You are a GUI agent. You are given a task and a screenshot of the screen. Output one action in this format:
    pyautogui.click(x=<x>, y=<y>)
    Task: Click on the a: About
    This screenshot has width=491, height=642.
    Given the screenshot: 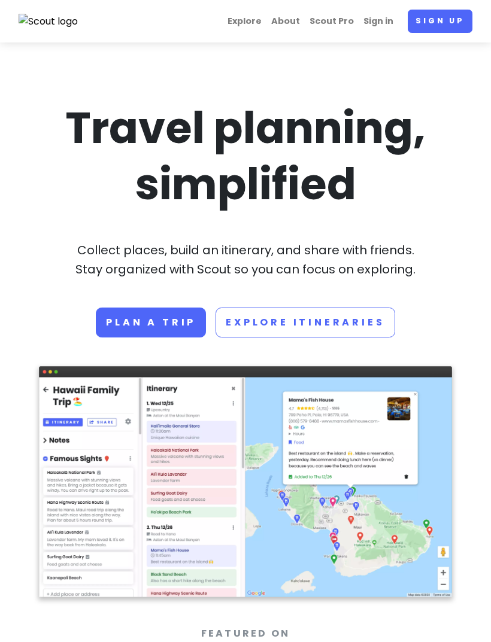 What is the action you would take?
    pyautogui.click(x=286, y=21)
    